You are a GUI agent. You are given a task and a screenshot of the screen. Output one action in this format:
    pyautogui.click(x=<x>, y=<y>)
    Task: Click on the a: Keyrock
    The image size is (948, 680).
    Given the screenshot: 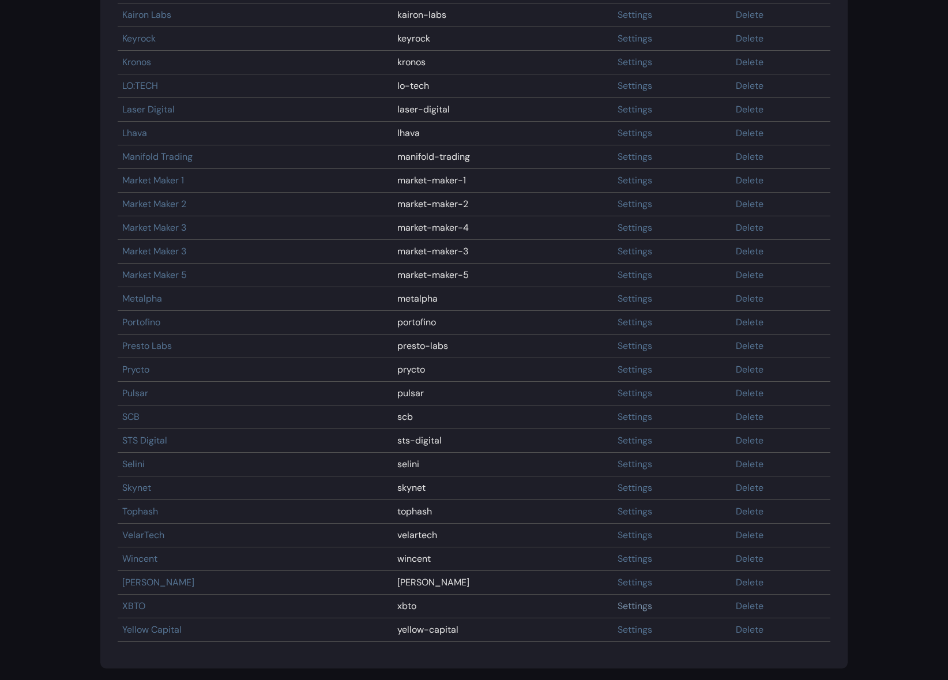 What is the action you would take?
    pyautogui.click(x=139, y=38)
    